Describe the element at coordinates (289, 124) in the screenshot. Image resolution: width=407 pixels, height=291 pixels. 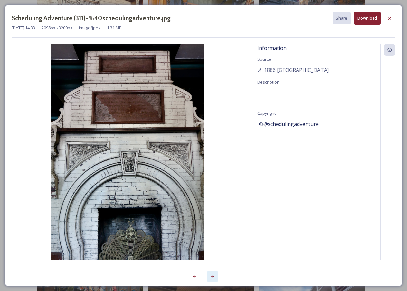
I see `span: ©@schedulingadventure` at that location.